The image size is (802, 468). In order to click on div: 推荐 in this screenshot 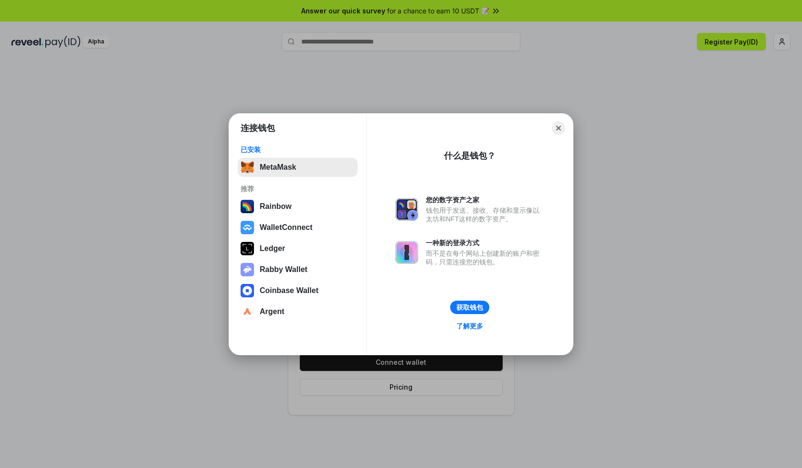, I will do `click(298, 189)`.